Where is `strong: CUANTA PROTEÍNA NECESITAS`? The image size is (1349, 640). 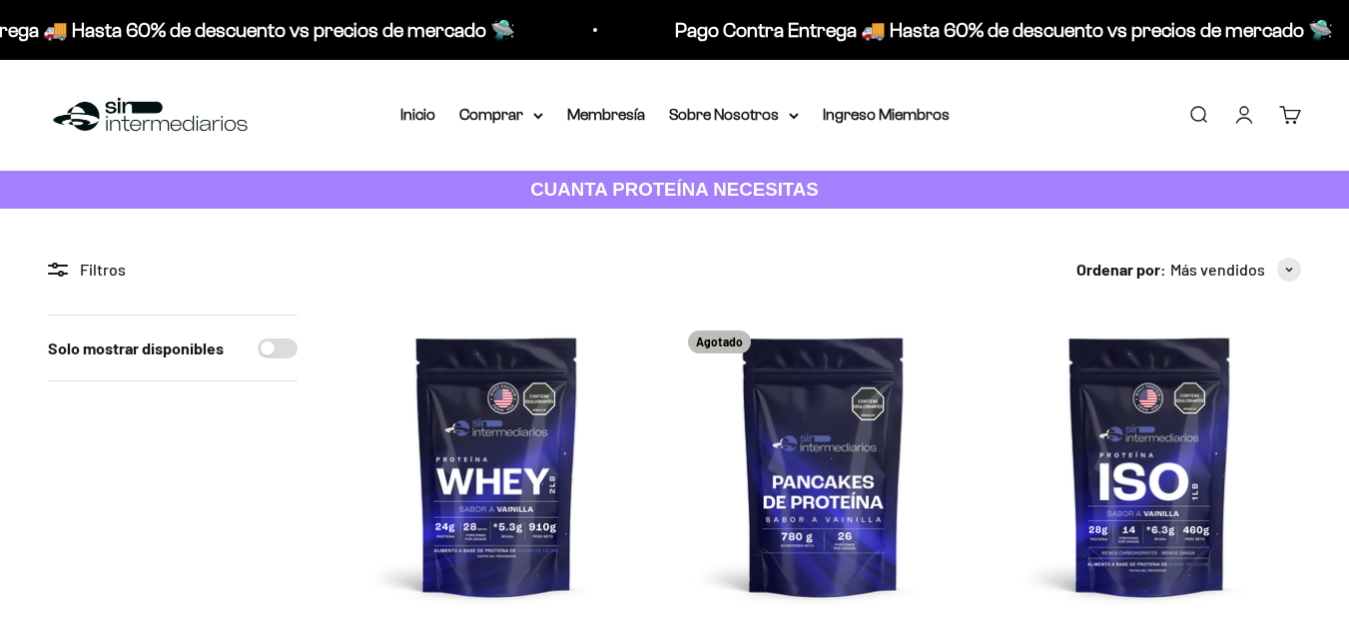 strong: CUANTA PROTEÍNA NECESITAS is located at coordinates (674, 189).